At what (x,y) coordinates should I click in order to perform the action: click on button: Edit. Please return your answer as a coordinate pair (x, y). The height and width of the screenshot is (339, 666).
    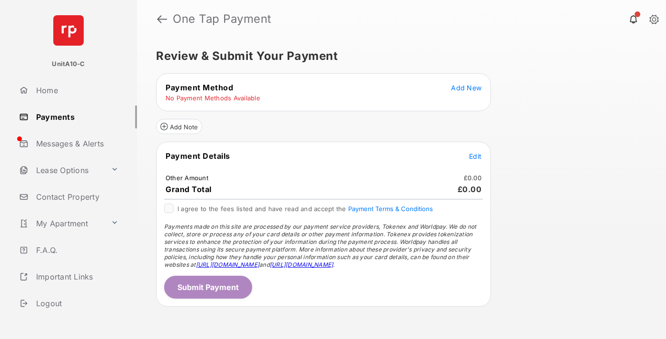
    Looking at the image, I should click on (475, 156).